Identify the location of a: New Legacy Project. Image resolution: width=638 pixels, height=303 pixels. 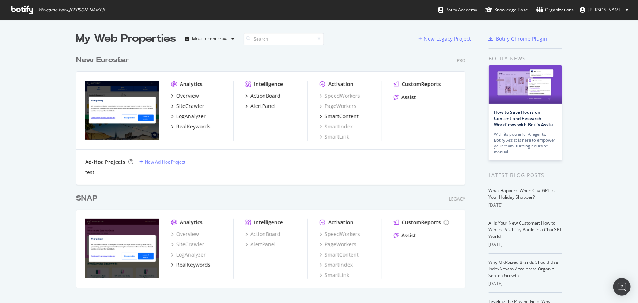
(445, 38).